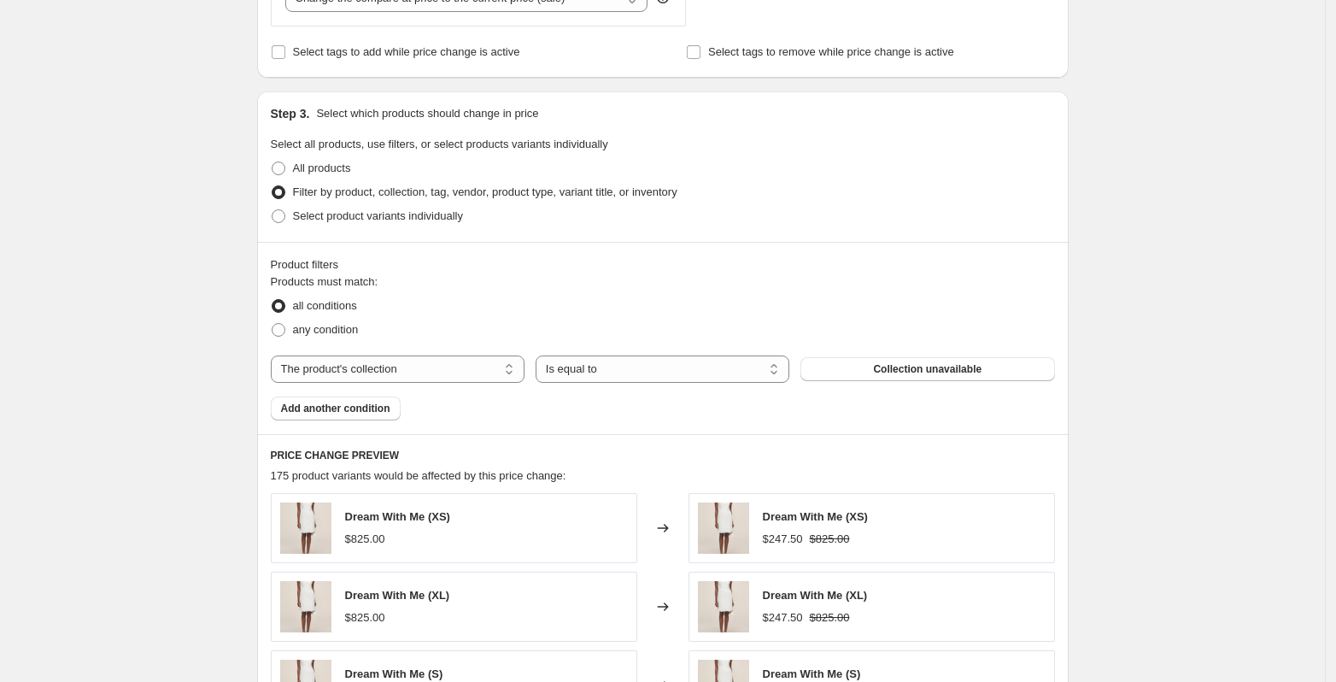 The width and height of the screenshot is (1336, 682). I want to click on span: all conditions, so click(325, 305).